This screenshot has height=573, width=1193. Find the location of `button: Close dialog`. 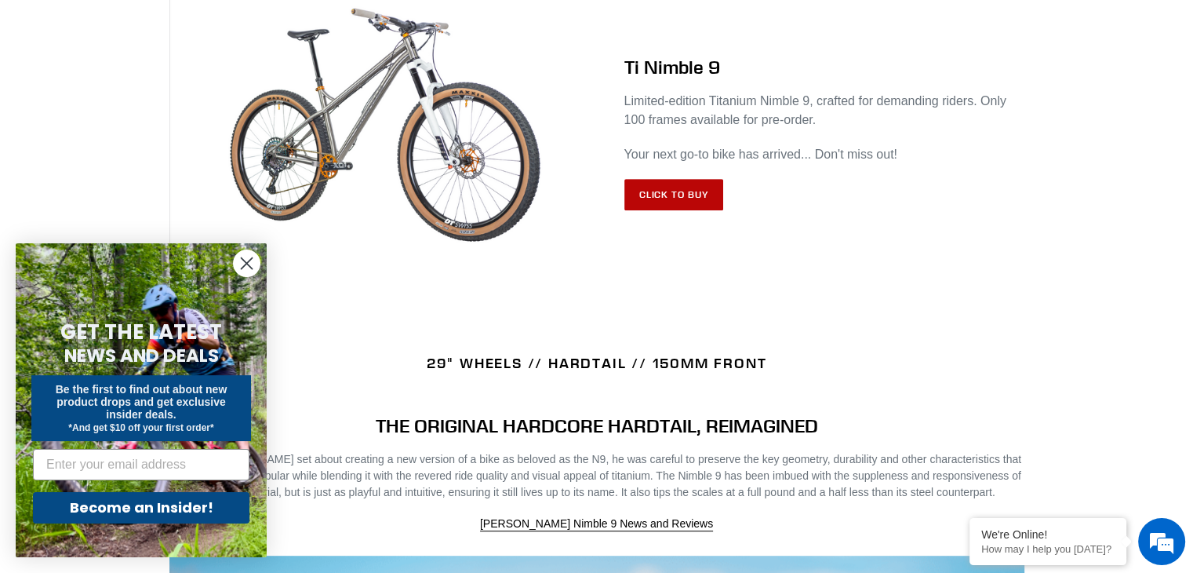

button: Close dialog is located at coordinates (246, 263).